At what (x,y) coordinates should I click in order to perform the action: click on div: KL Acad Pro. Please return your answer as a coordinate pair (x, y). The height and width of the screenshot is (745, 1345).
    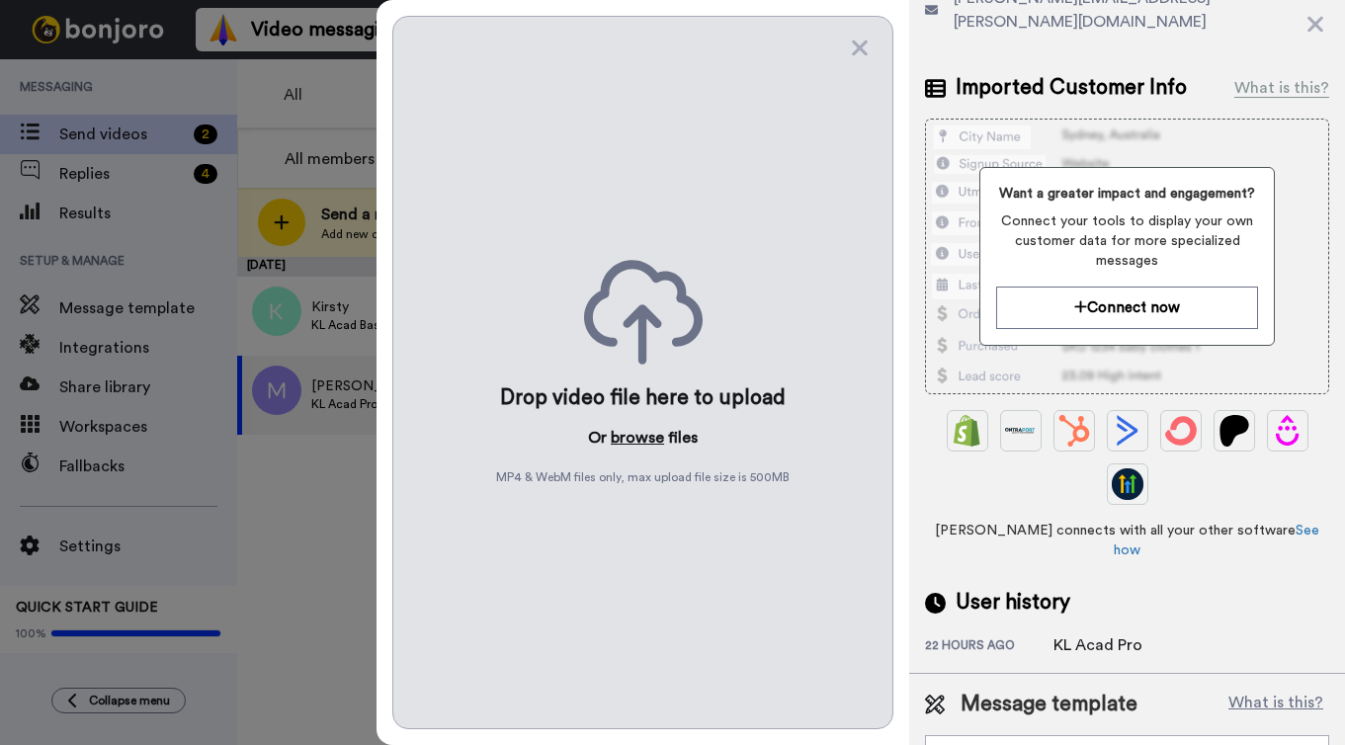
    Looking at the image, I should click on (1103, 645).